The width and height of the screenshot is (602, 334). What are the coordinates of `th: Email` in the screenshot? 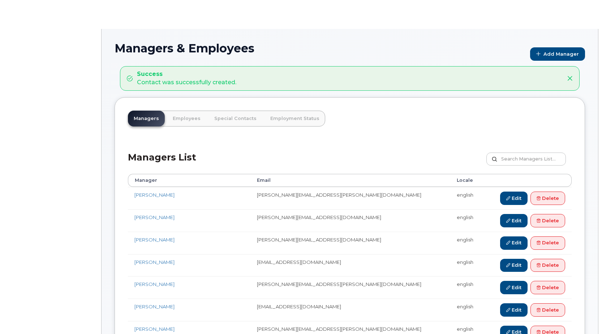 It's located at (350, 180).